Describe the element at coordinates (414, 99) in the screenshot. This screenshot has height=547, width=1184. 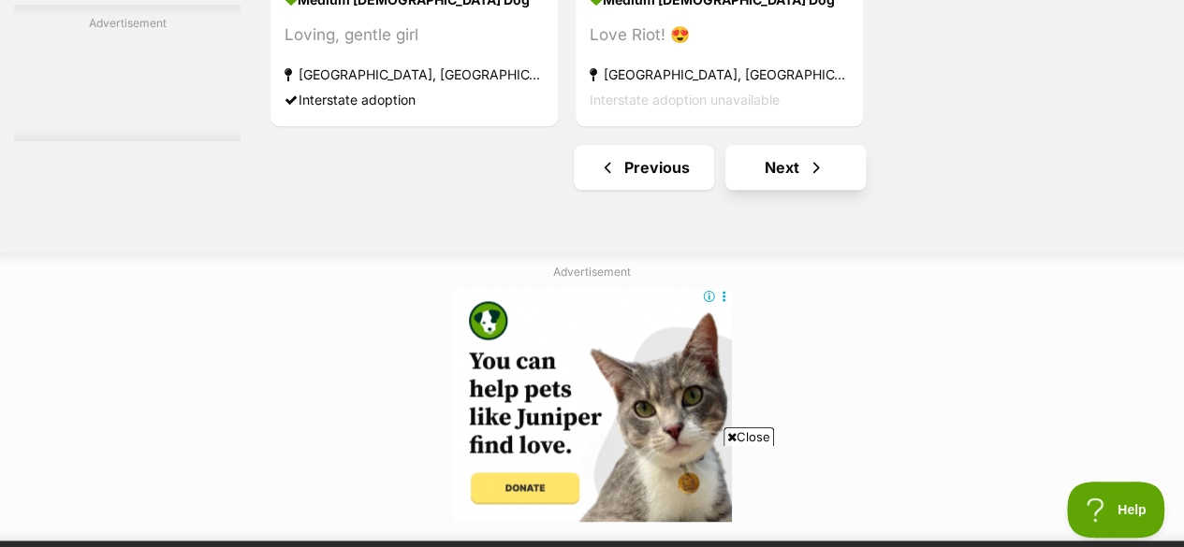
I see `div: Interstate adoption` at that location.